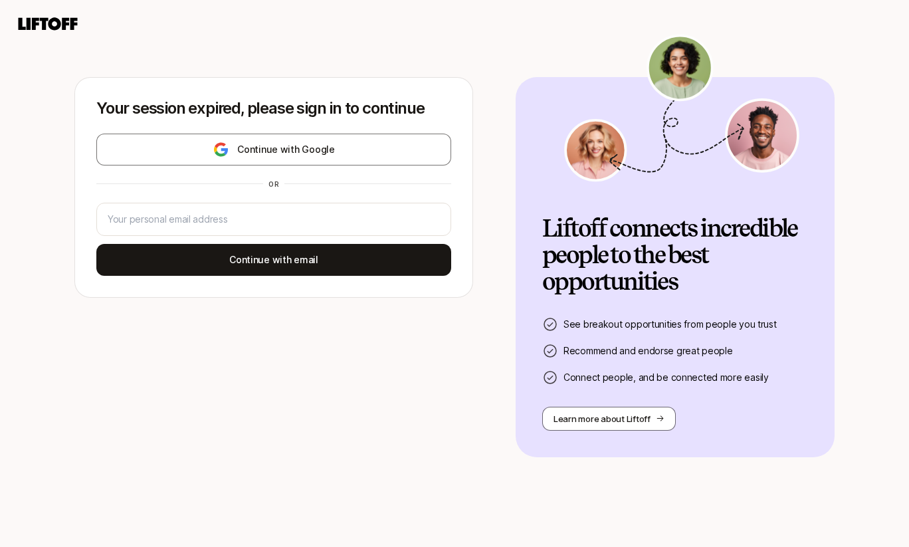  Describe the element at coordinates (274, 149) in the screenshot. I see `button: Continue with Google` at that location.